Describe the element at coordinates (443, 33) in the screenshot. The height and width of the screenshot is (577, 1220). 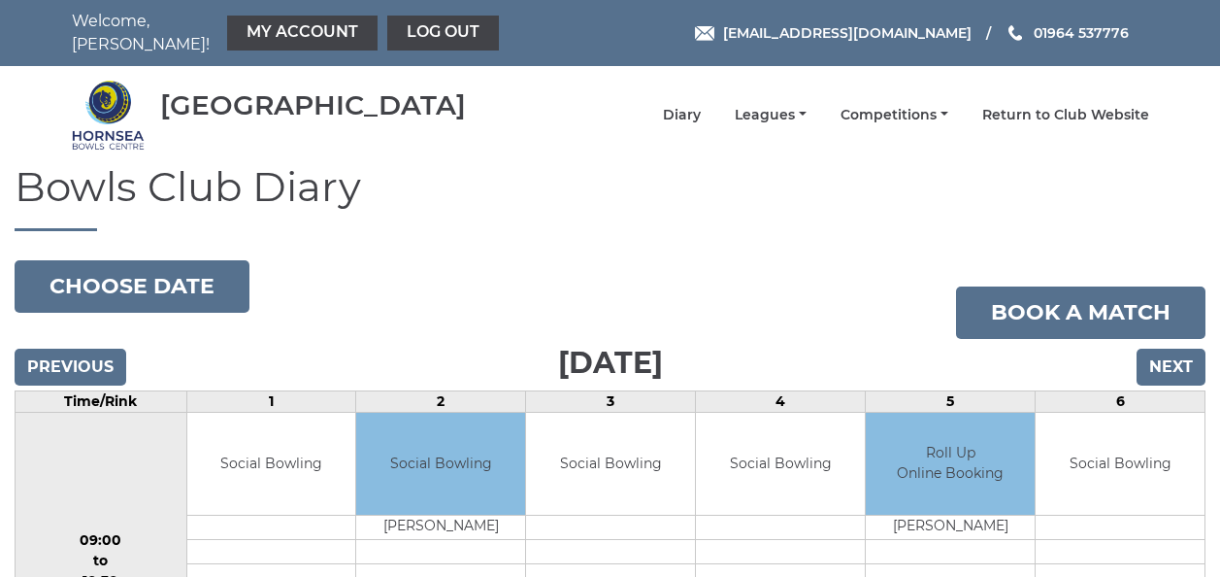
I see `a: Log out` at that location.